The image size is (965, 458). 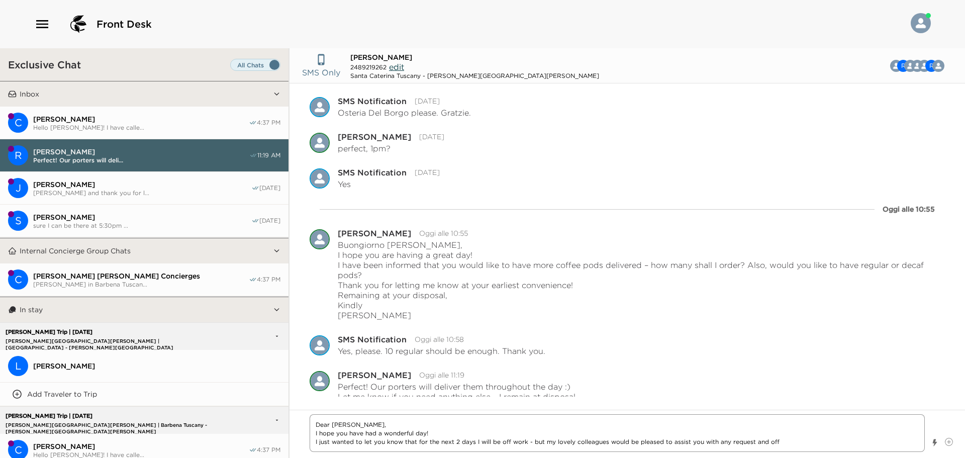 What do you see at coordinates (18, 221) in the screenshot?
I see `div: Sasha McGrath` at bounding box center [18, 221].